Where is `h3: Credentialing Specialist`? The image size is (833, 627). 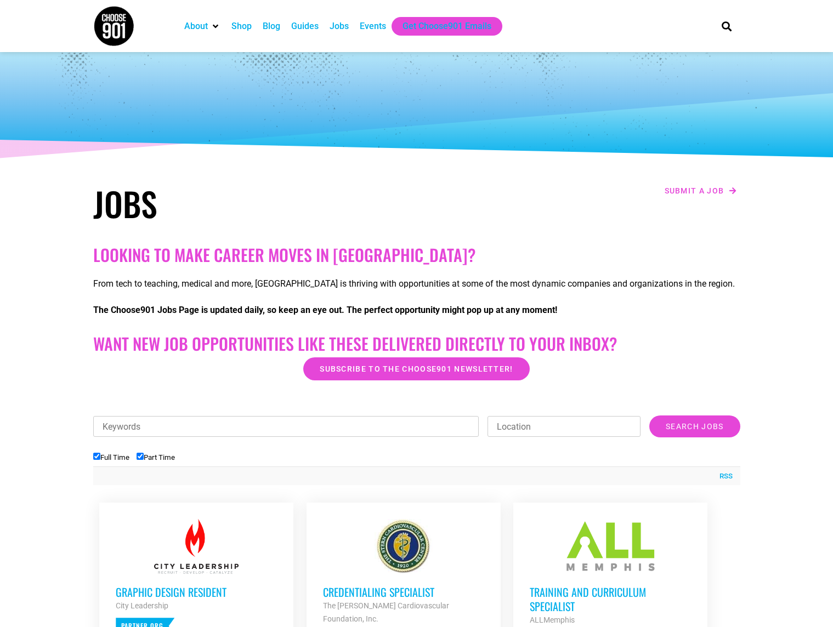 h3: Credentialing Specialist is located at coordinates (404, 592).